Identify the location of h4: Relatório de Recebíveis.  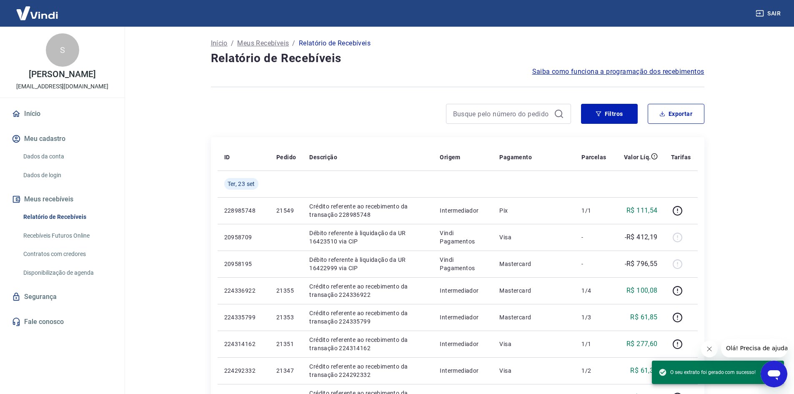
(458, 58).